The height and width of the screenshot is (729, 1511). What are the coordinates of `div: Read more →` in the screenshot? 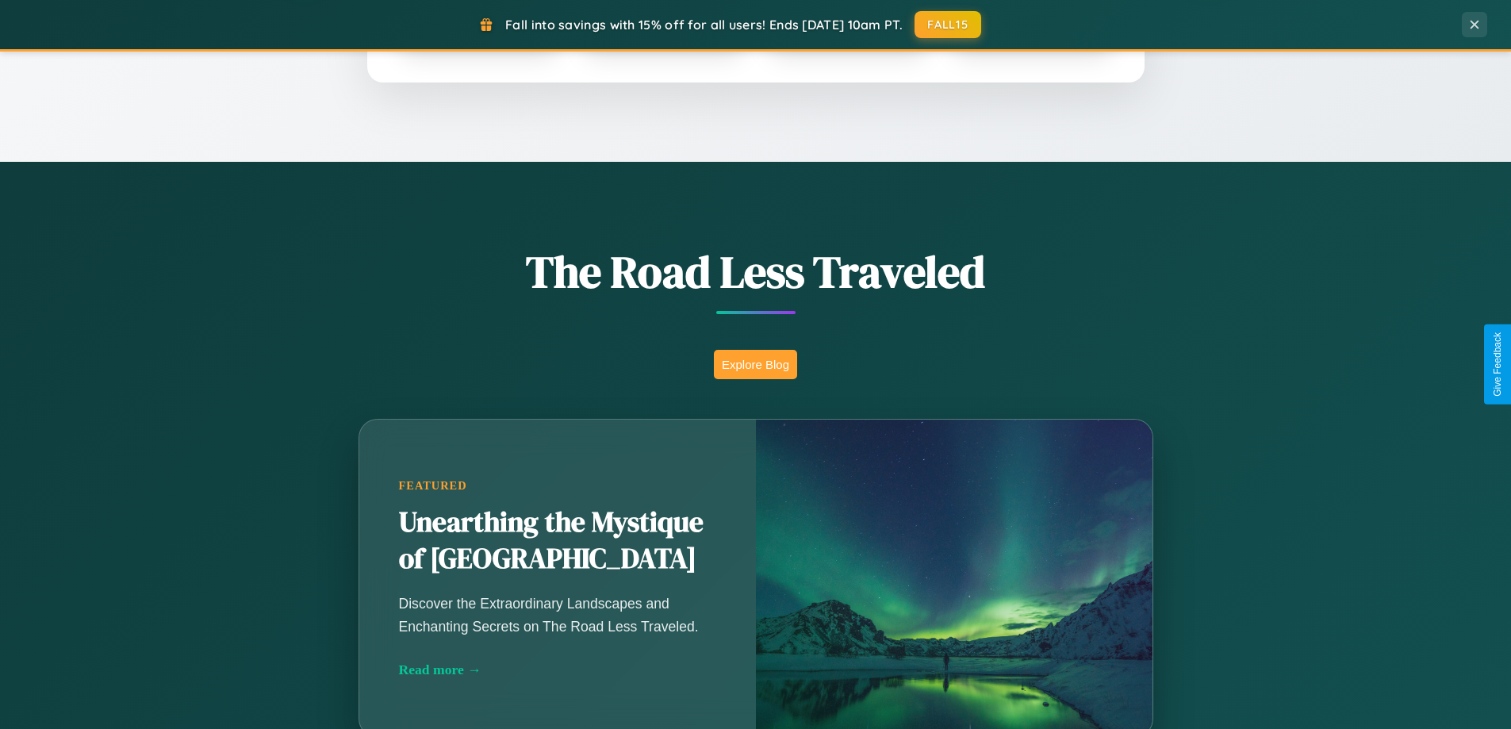 It's located at (558, 669).